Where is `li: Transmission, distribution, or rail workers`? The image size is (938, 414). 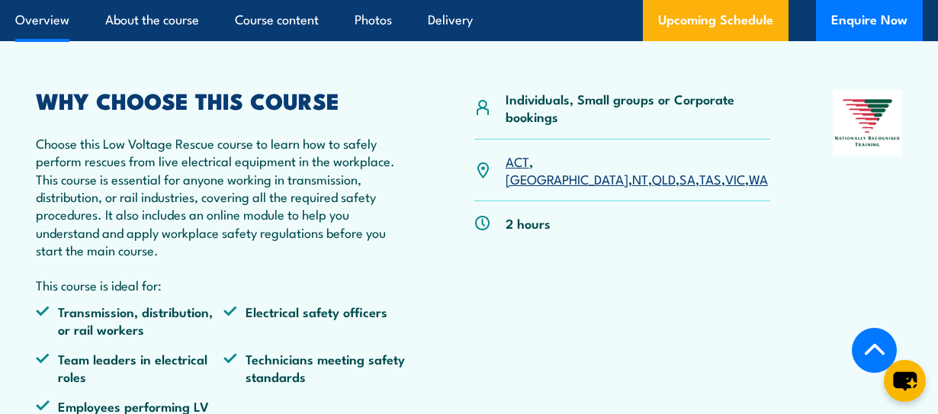 li: Transmission, distribution, or rail workers is located at coordinates (130, 320).